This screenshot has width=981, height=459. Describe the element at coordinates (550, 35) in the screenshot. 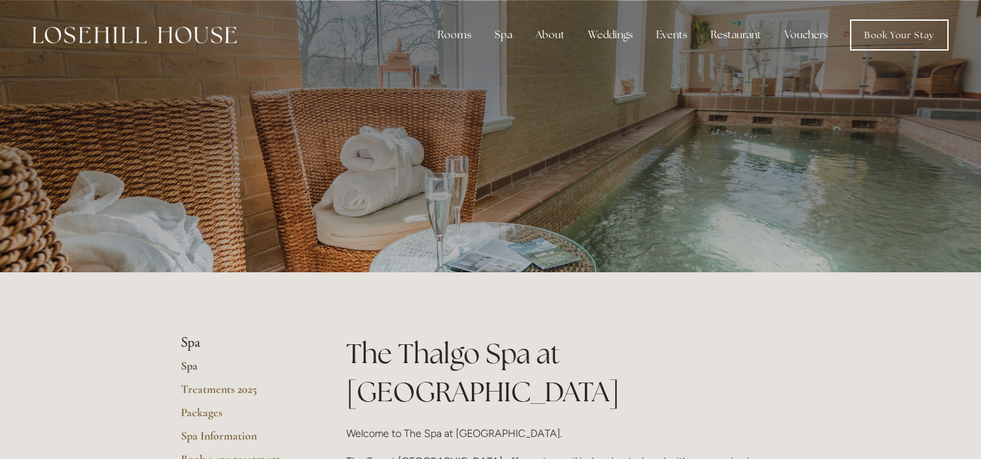

I see `div: About` at that location.